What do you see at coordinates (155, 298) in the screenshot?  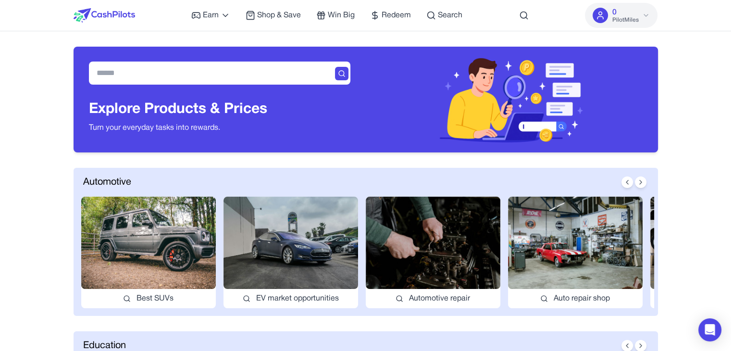 I see `span: Best SUVs` at bounding box center [155, 298].